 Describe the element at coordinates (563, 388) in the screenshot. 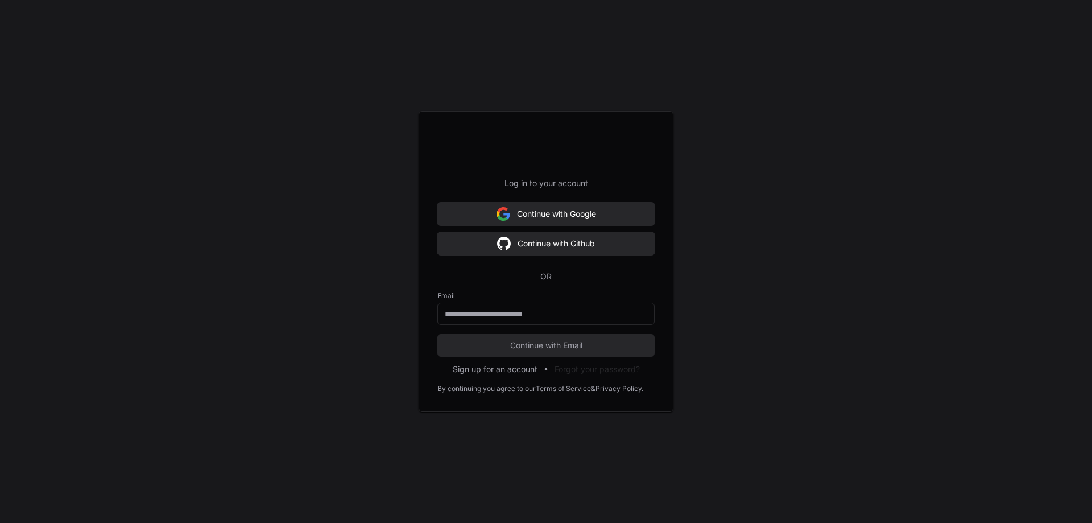

I see `a: Terms of Service` at that location.